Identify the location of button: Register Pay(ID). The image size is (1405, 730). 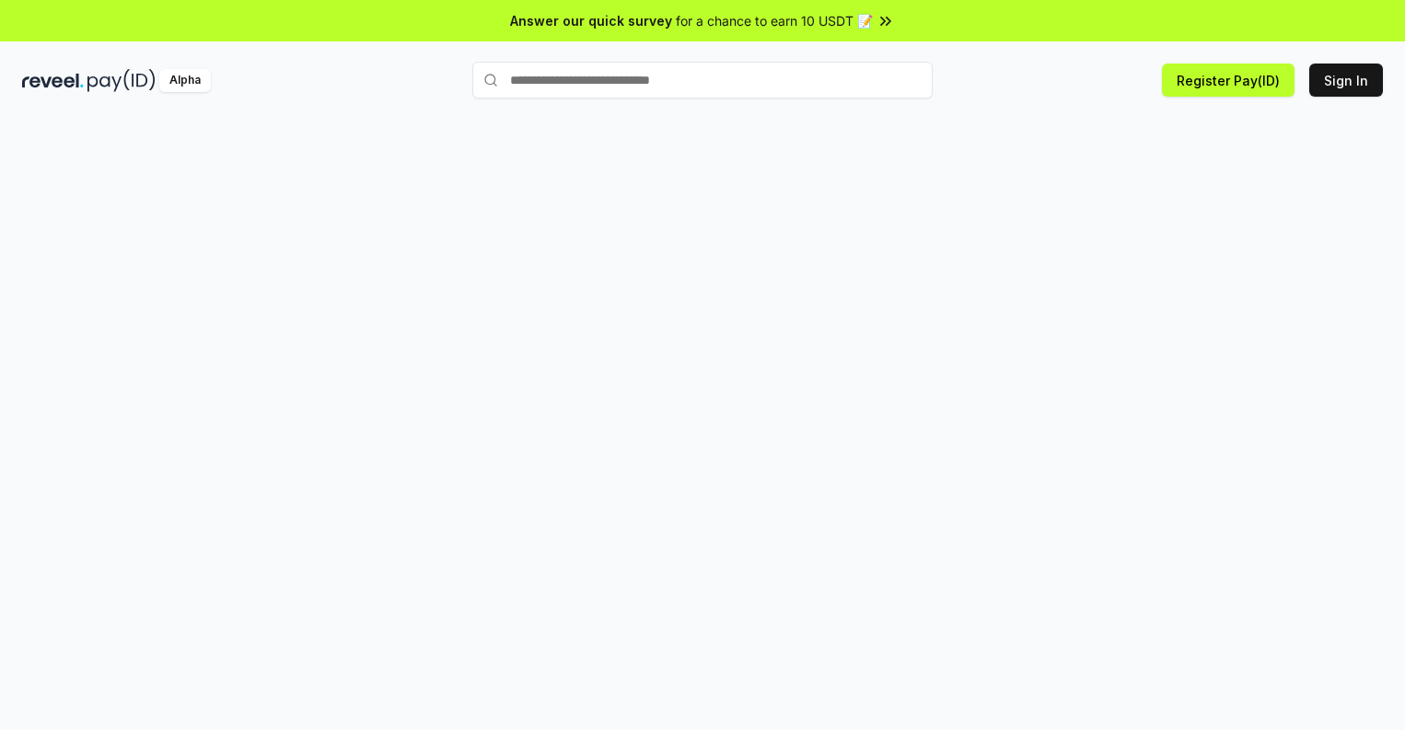
(1229, 80).